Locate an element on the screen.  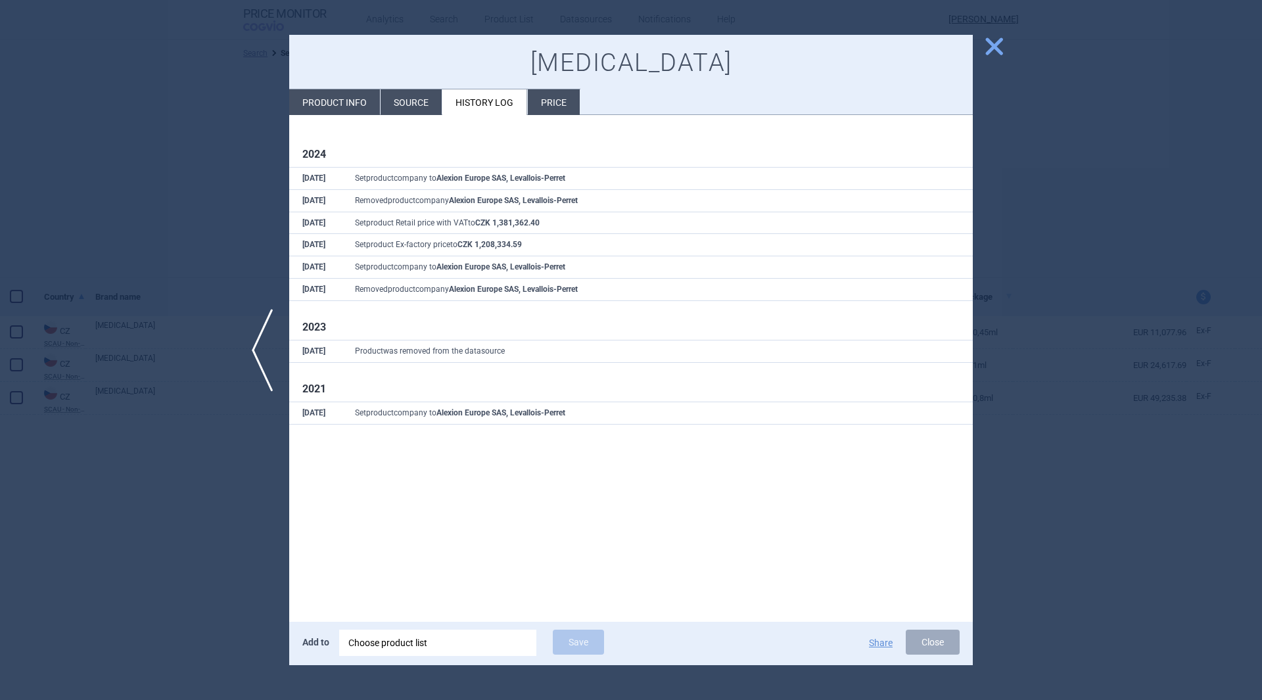
span: Product was removed from the datasource is located at coordinates (430, 351).